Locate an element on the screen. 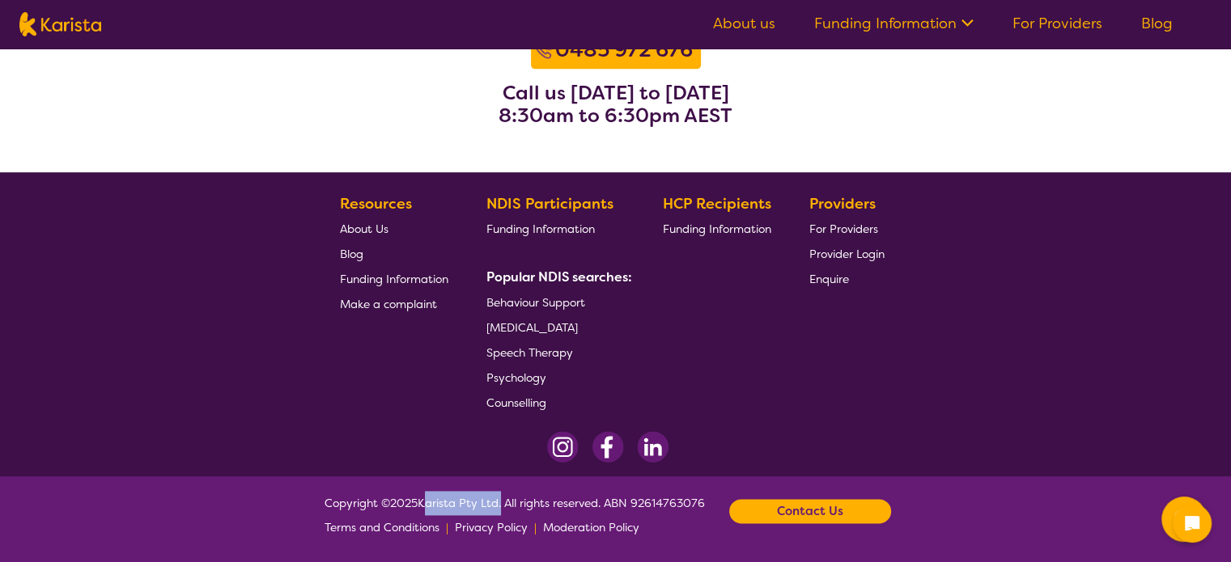 The image size is (1231, 562). span: Psychology is located at coordinates (516, 378).